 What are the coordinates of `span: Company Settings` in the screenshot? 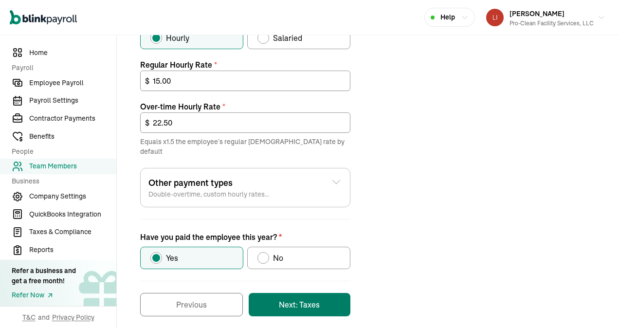 It's located at (73, 196).